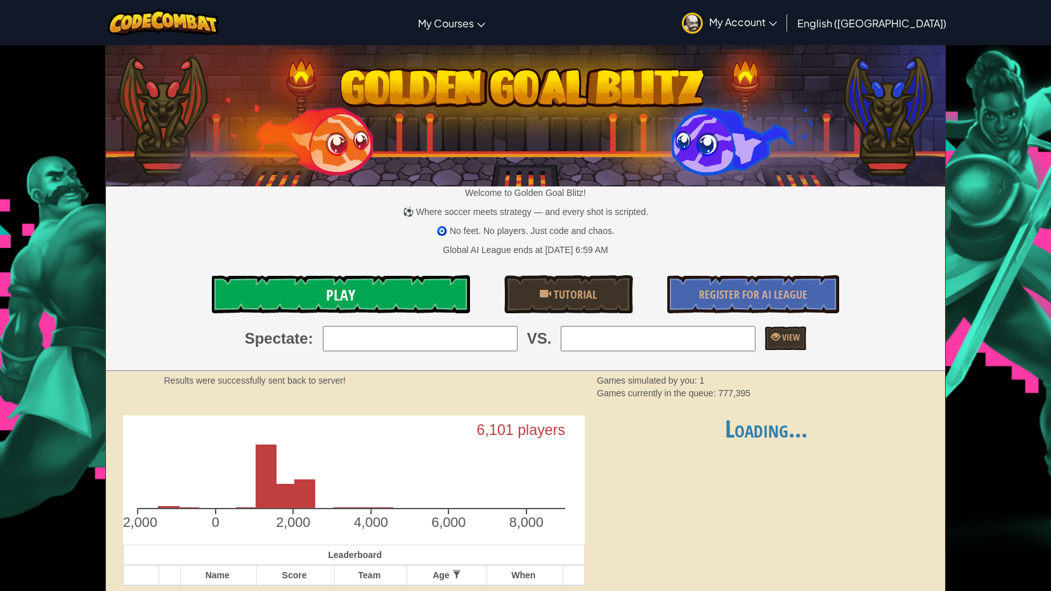  I want to click on span: 1, so click(702, 380).